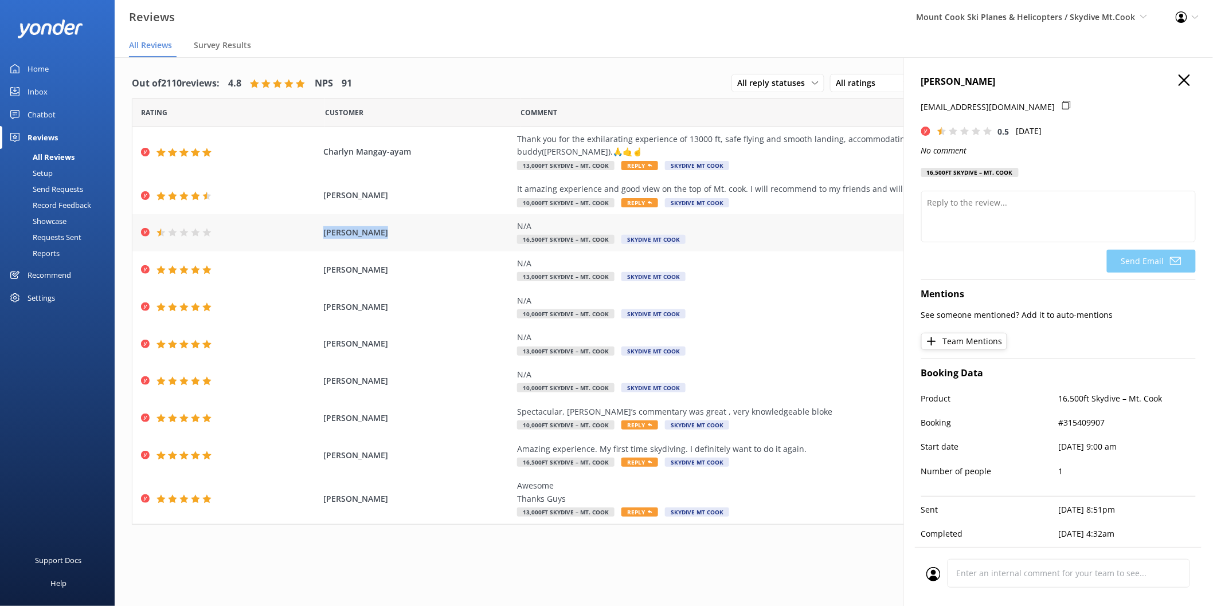 The width and height of the screenshot is (1213, 606). Describe the element at coordinates (152, 17) in the screenshot. I see `h3: Reviews` at that location.